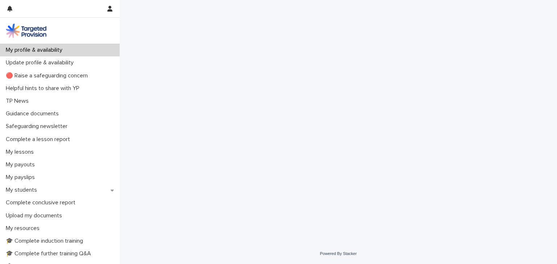 The height and width of the screenshot is (264, 557). Describe the element at coordinates (50, 254) in the screenshot. I see `p: 🎓 Complete further training Q&A` at that location.